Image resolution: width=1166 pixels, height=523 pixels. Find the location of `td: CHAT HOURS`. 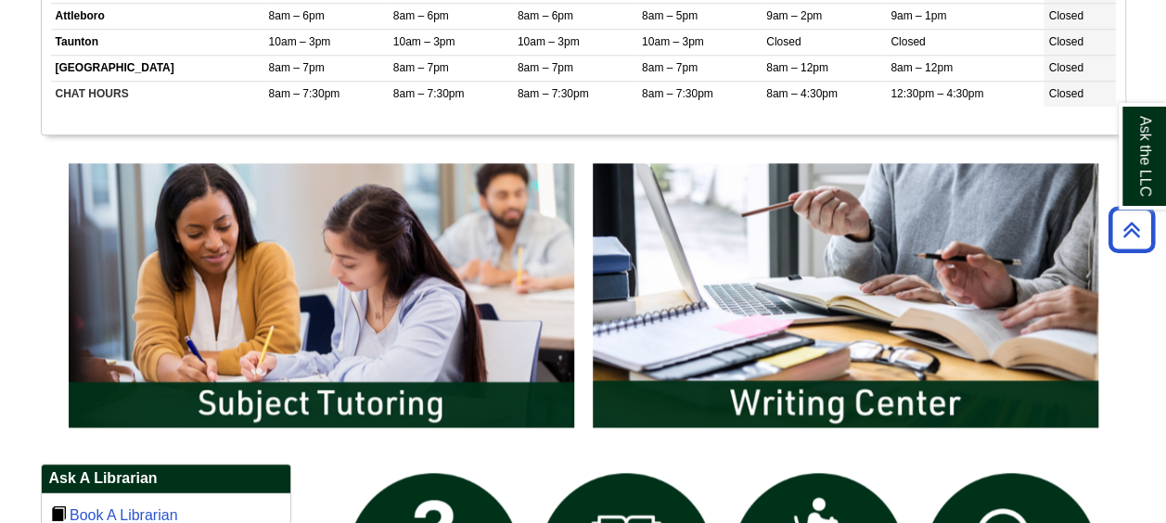

td: CHAT HOURS is located at coordinates (158, 95).